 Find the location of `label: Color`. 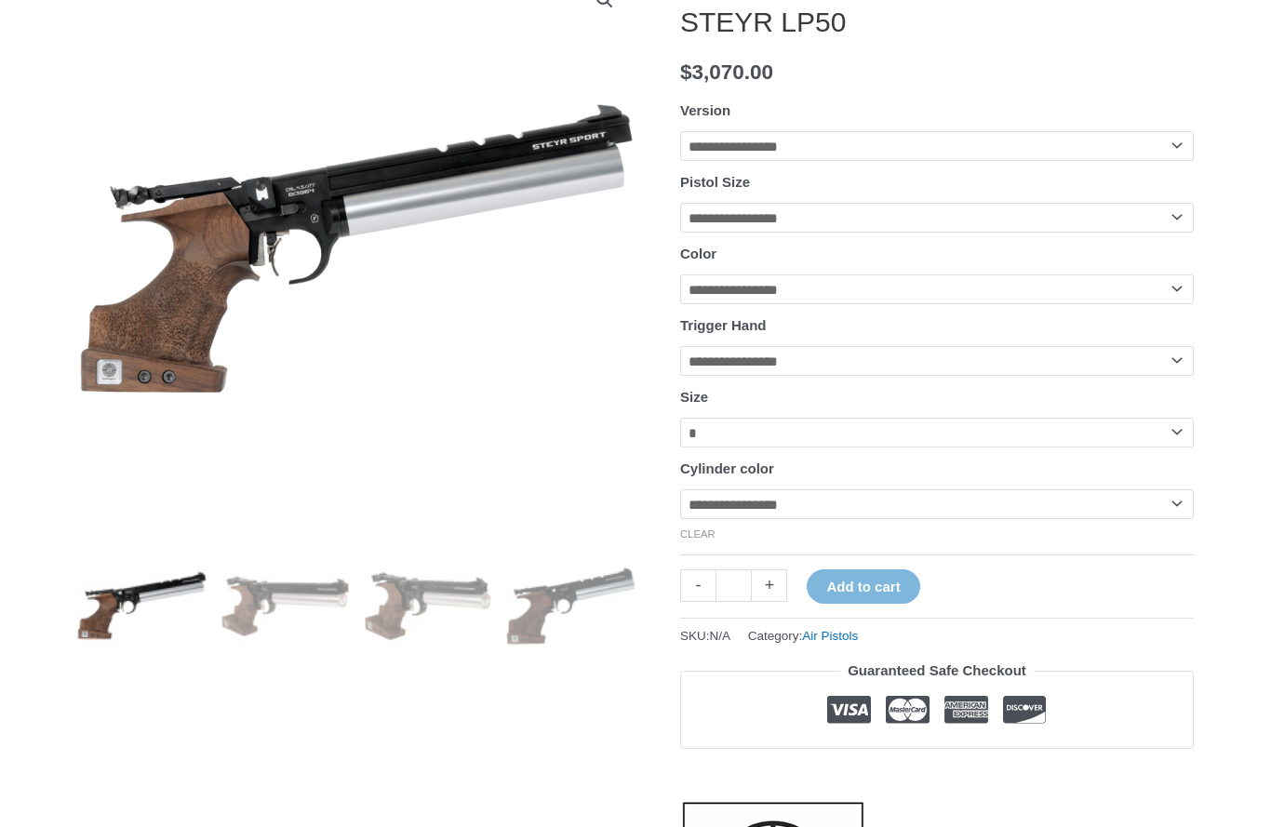

label: Color is located at coordinates (698, 253).